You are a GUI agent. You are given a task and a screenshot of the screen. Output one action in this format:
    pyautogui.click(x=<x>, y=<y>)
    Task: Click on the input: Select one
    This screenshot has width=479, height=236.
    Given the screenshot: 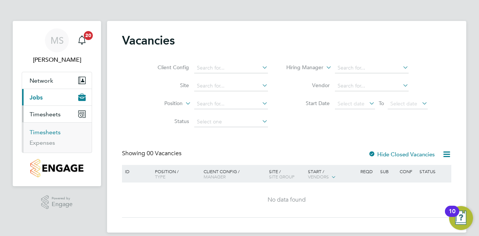 What is the action you would take?
    pyautogui.click(x=231, y=122)
    